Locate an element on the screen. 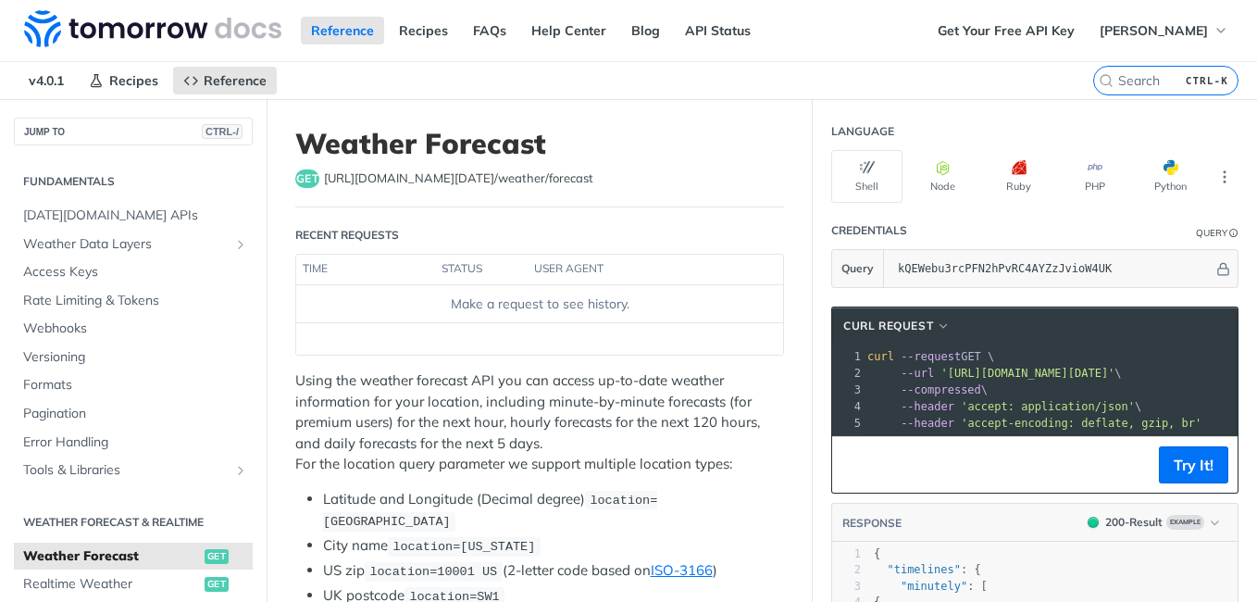  button: Node is located at coordinates (942, 176).